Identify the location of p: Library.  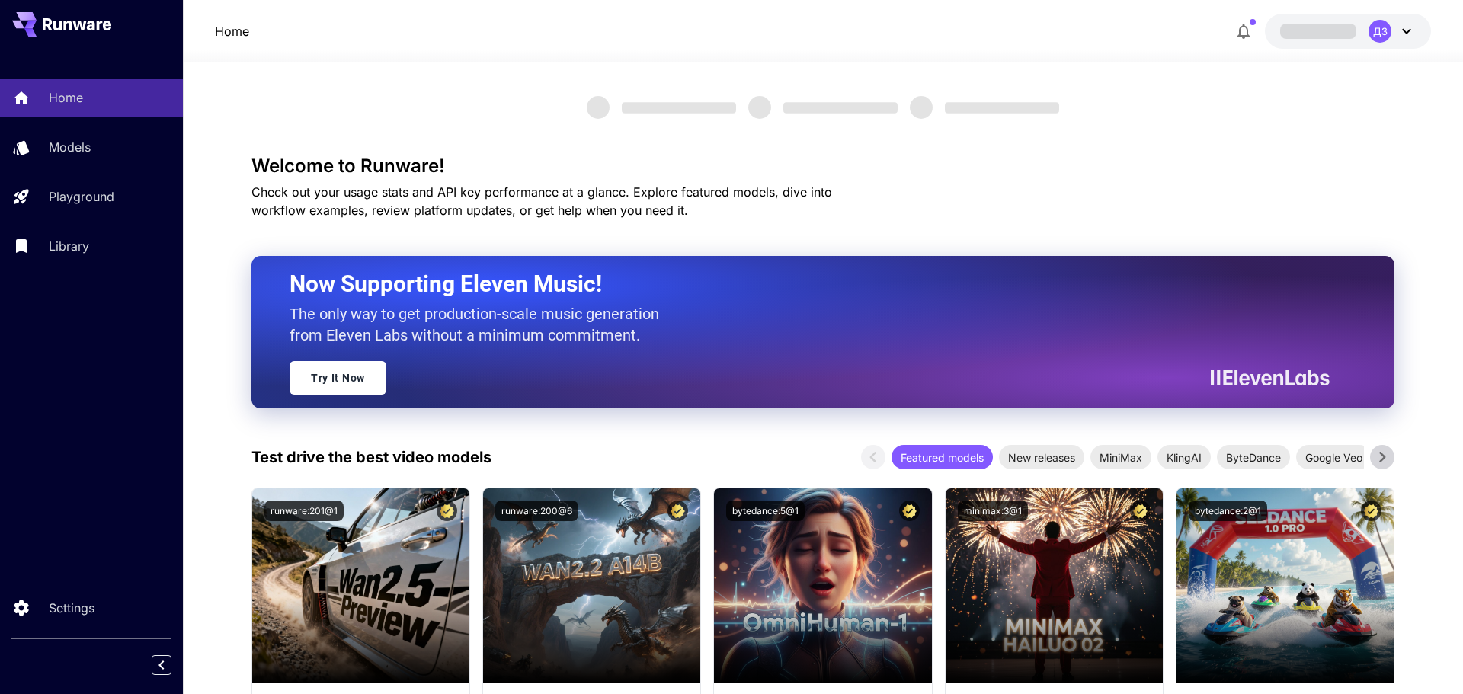
(69, 246).